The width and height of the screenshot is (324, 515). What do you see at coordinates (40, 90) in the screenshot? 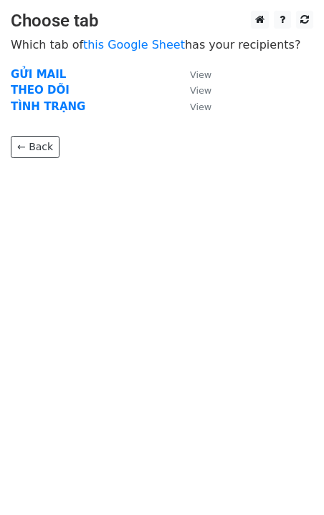
I see `strong: THEO DÕI` at bounding box center [40, 90].